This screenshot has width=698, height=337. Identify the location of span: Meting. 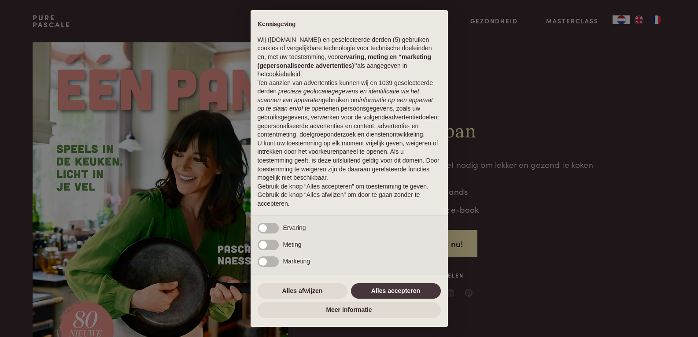
(293, 245).